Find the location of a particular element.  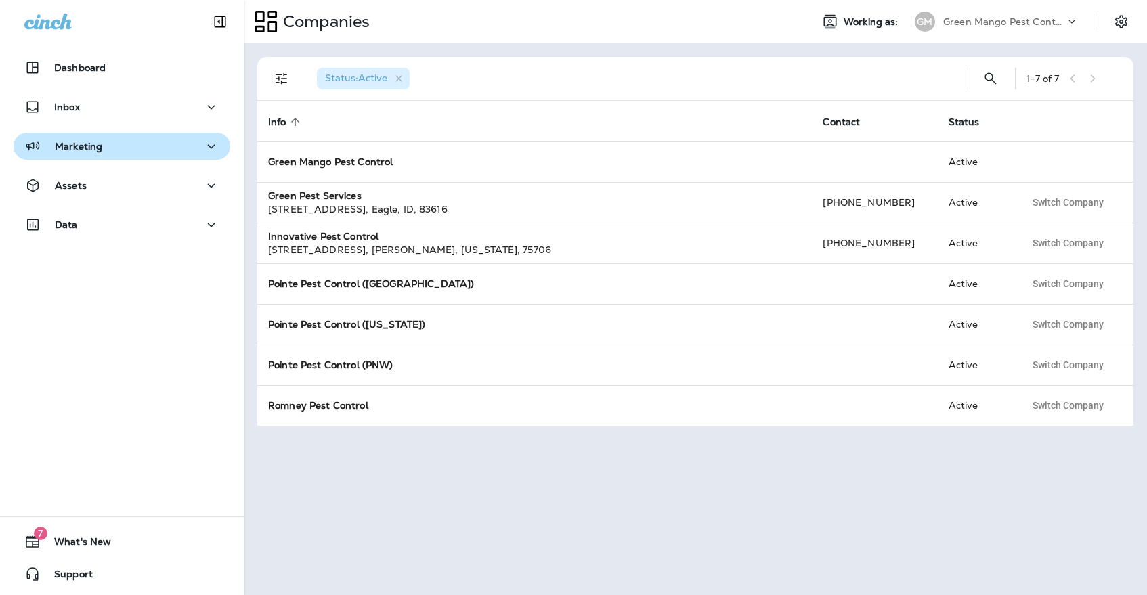

strong: Green Pest Services is located at coordinates (315, 196).